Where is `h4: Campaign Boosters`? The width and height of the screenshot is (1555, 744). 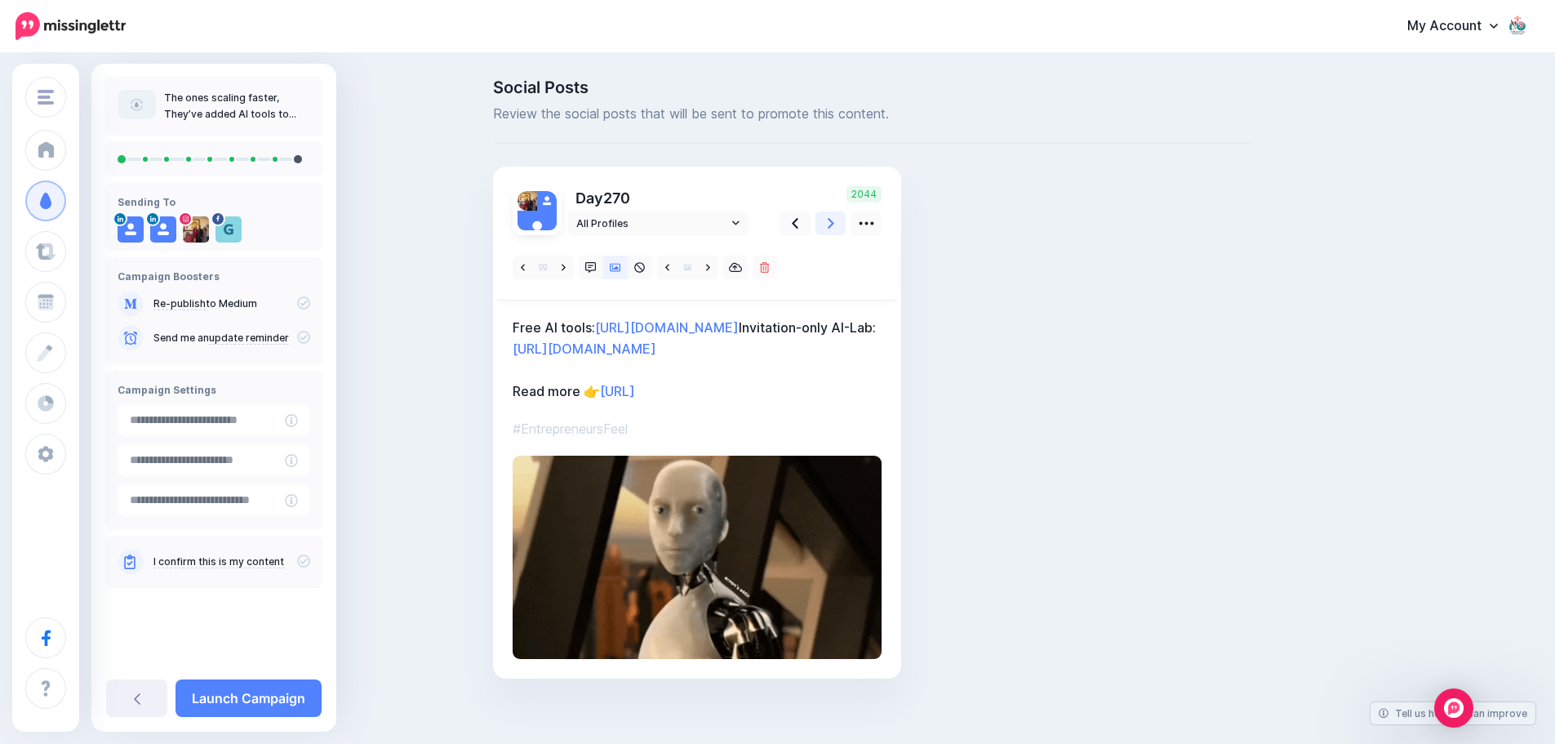
h4: Campaign Boosters is located at coordinates (214, 276).